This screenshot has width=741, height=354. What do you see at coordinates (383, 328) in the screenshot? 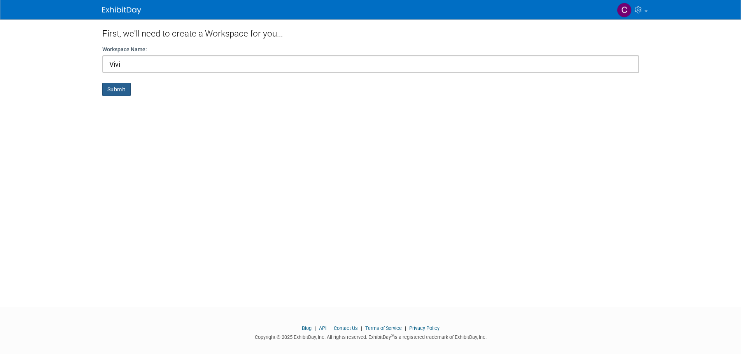
I see `a: Terms of Service` at bounding box center [383, 328].